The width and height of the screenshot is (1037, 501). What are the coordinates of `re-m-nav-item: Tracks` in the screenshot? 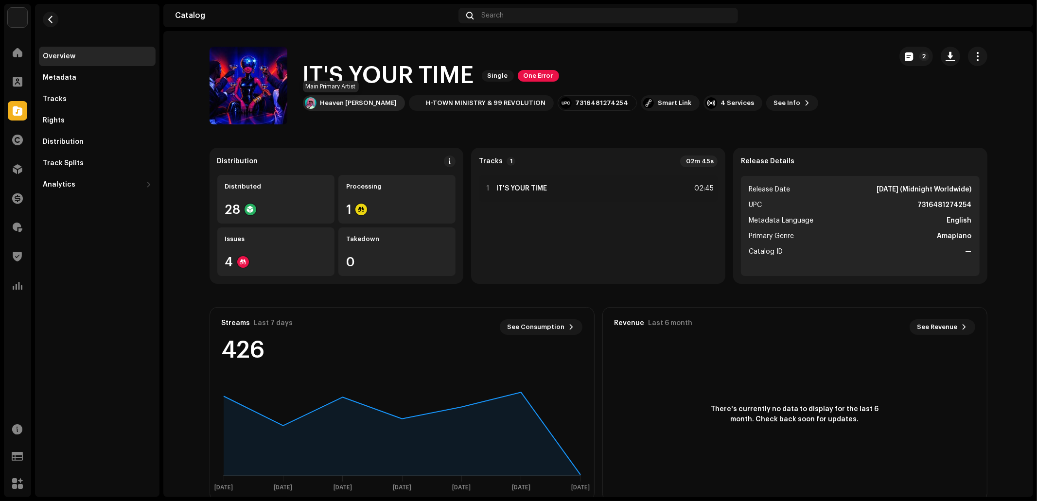 It's located at (97, 99).